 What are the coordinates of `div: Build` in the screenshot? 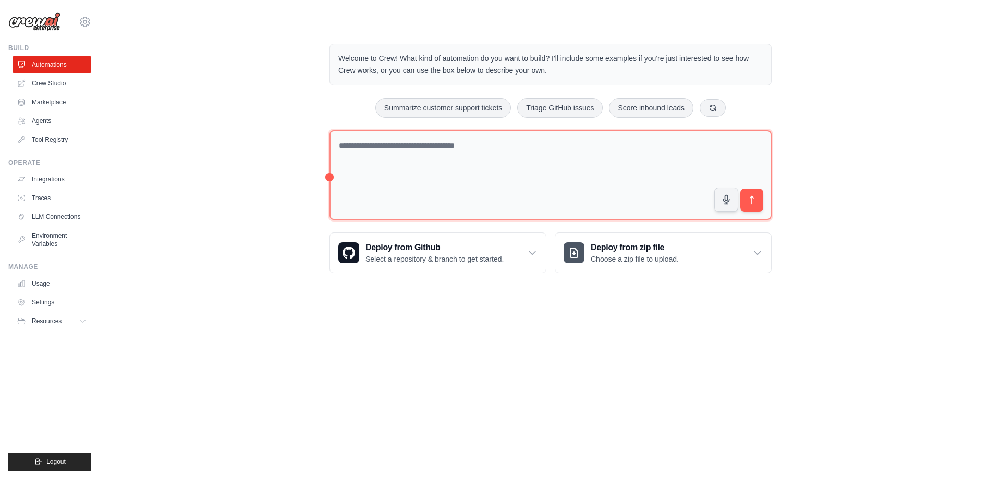 It's located at (50, 48).